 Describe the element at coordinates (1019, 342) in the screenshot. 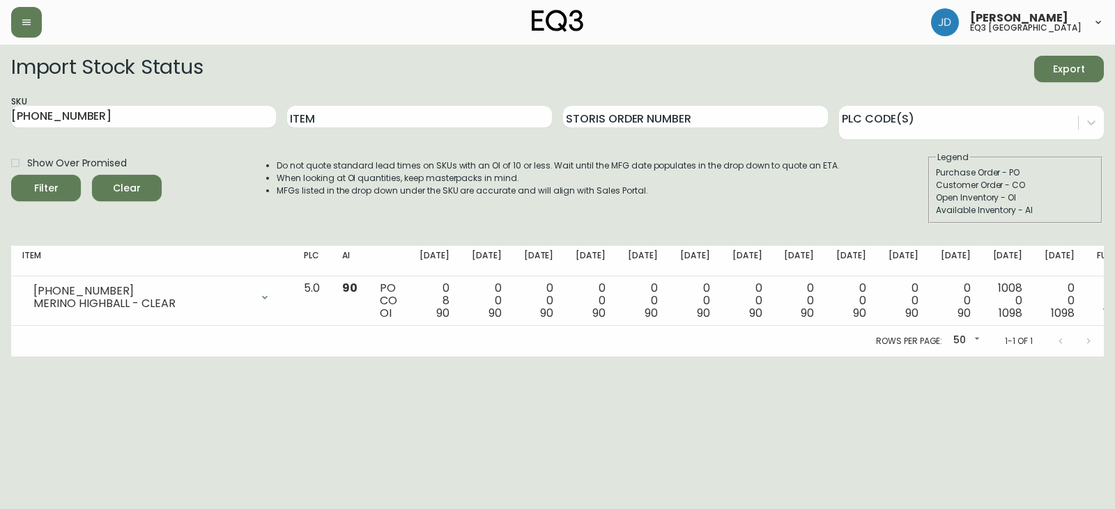

I see `p: 1-1 of 1` at that location.